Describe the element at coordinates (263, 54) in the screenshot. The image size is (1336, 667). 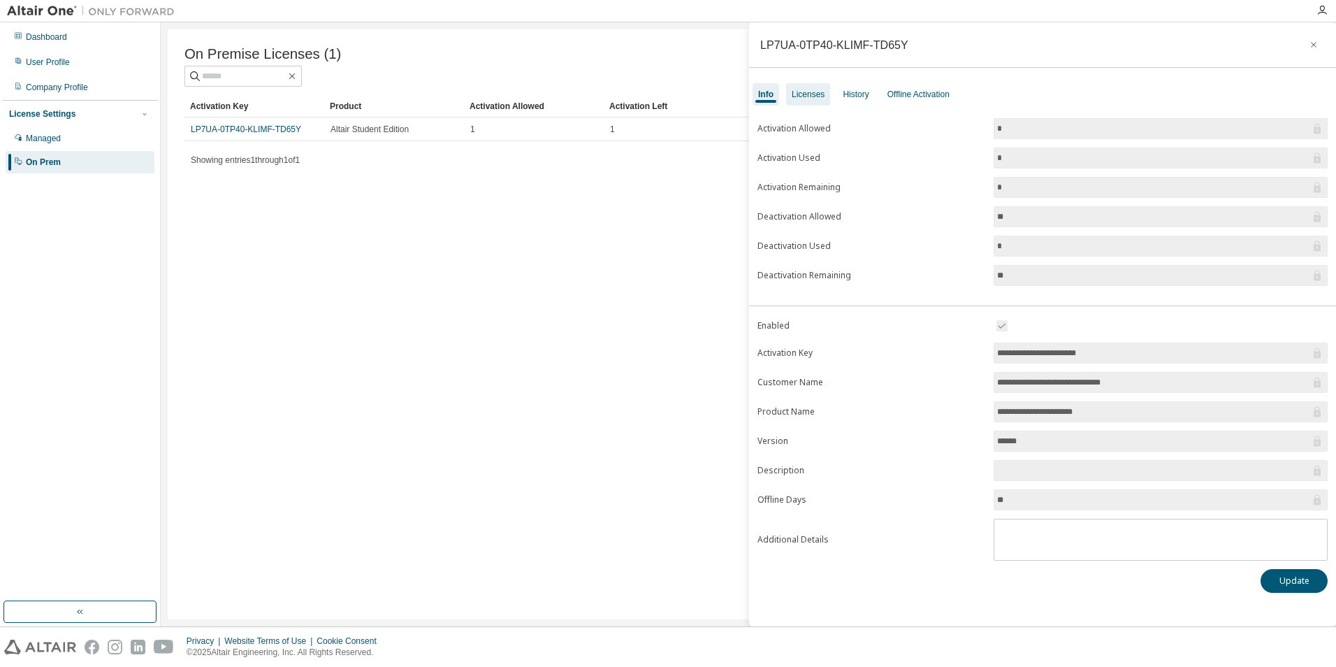
I see `span: On Premise Licenses (1)` at that location.